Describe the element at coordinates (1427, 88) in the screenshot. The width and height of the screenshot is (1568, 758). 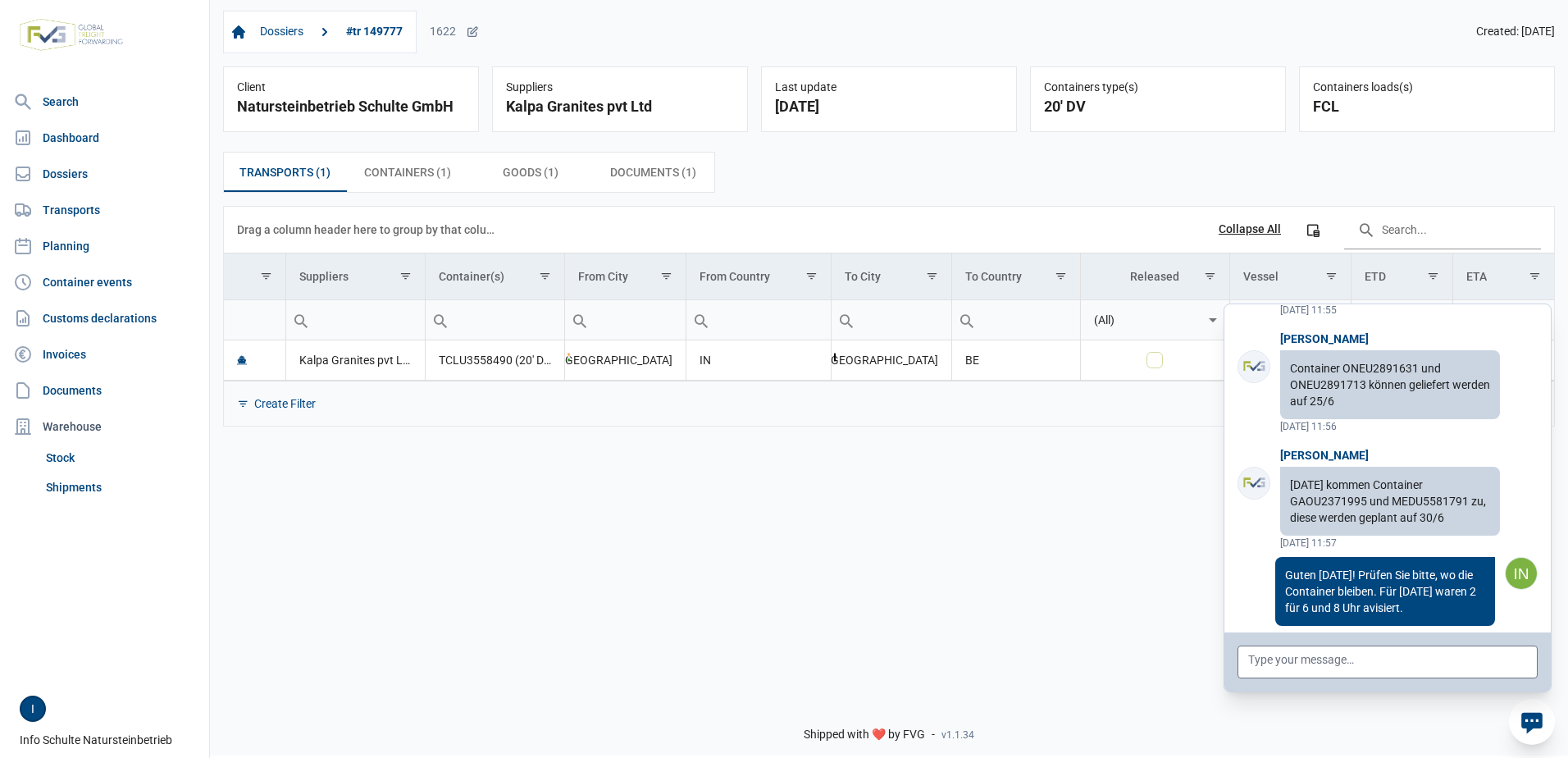
I see `div: Containers loads(s)` at that location.